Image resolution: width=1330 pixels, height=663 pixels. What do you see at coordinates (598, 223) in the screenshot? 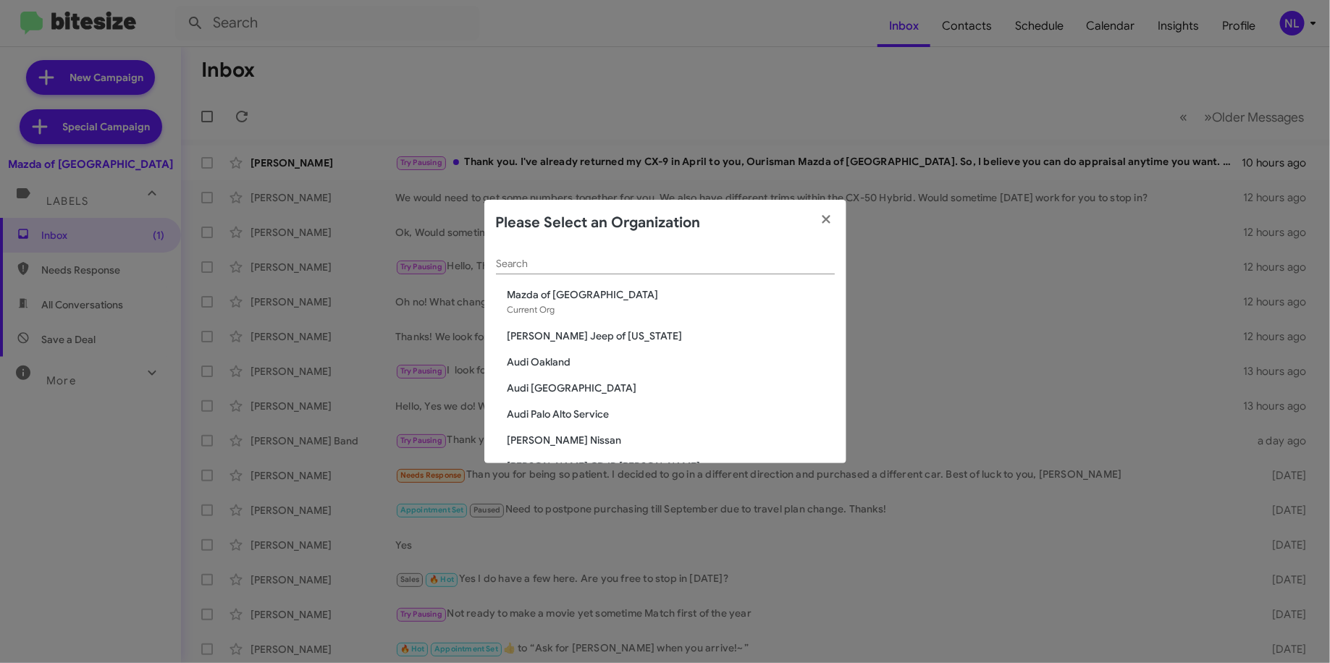
I see `h2: Please Select an Organization` at bounding box center [598, 223].